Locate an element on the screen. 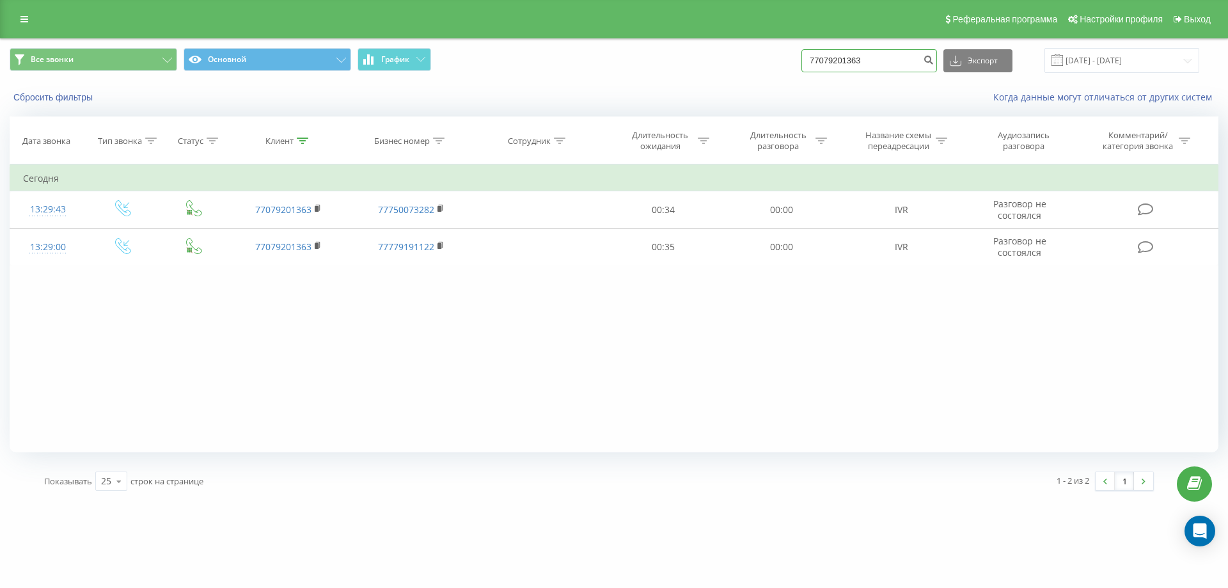 The image size is (1228, 588). span: Реферальная программа is located at coordinates (1005, 19).